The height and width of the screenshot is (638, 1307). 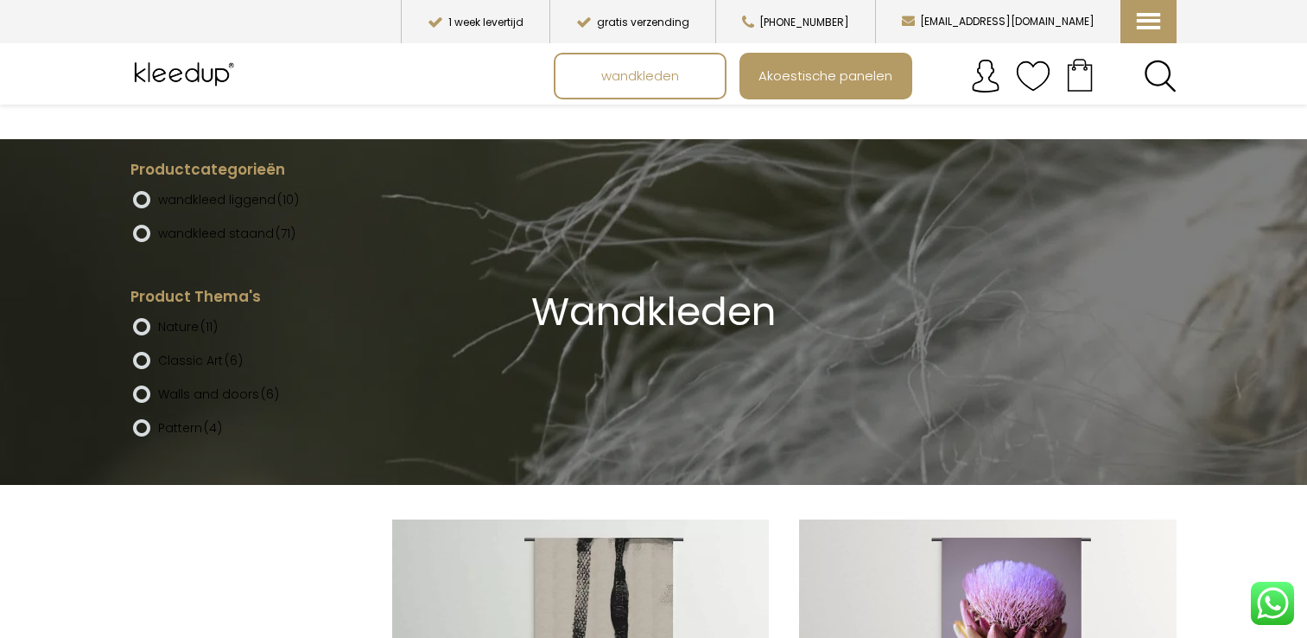 What do you see at coordinates (1034, 76) in the screenshot?
I see `img: verlanglijstje.svg` at bounding box center [1034, 76].